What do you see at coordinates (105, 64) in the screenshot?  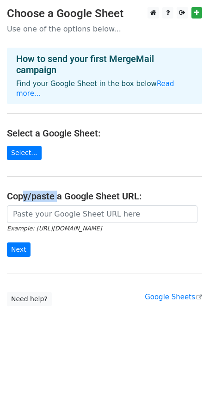 I see `h4: How to send your first MergeMail campaign` at bounding box center [105, 64].